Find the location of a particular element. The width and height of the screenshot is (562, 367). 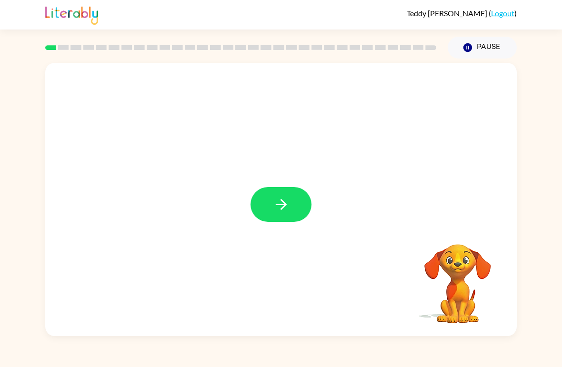

video: Your browser must support playing .mp4 files to use Literably. Please try using another browser. is located at coordinates (458, 277).